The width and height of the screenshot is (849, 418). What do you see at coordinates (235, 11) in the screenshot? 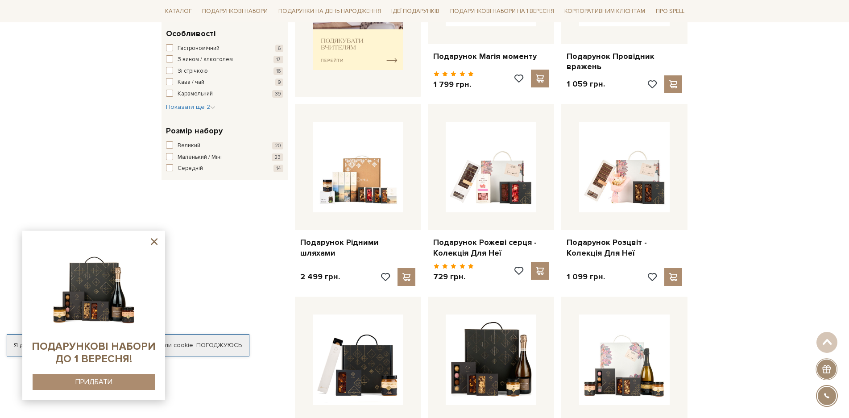
I see `a: Подарункові набори` at bounding box center [235, 11].